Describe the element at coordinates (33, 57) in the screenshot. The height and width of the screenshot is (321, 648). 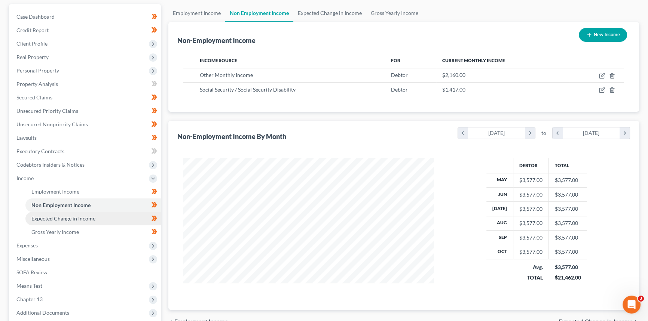
I see `span: Real Property` at that location.